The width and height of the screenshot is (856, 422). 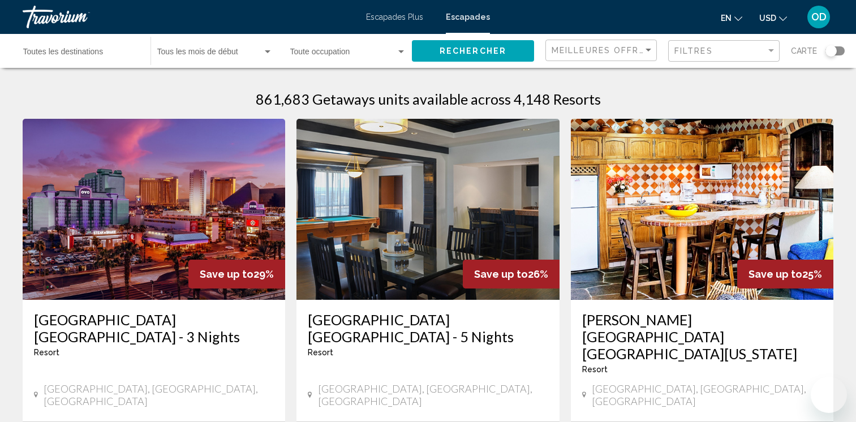 I want to click on span: Rechercher, so click(x=473, y=51).